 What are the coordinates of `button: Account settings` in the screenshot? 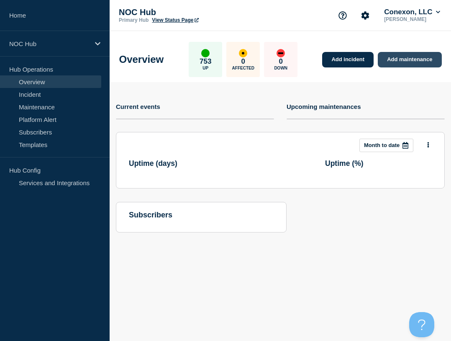 It's located at (365, 15).